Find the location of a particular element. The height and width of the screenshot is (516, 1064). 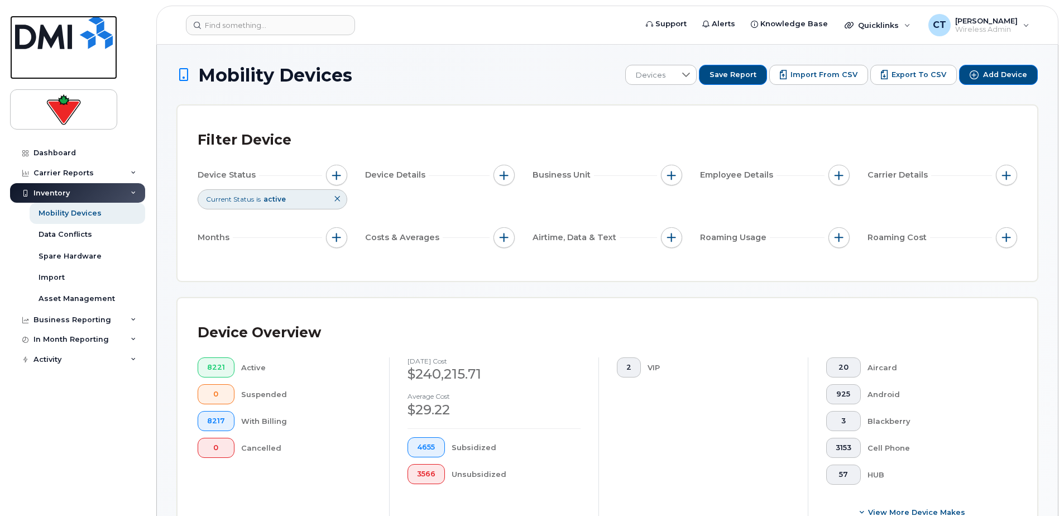

a: Export to CSV is located at coordinates (914, 75).